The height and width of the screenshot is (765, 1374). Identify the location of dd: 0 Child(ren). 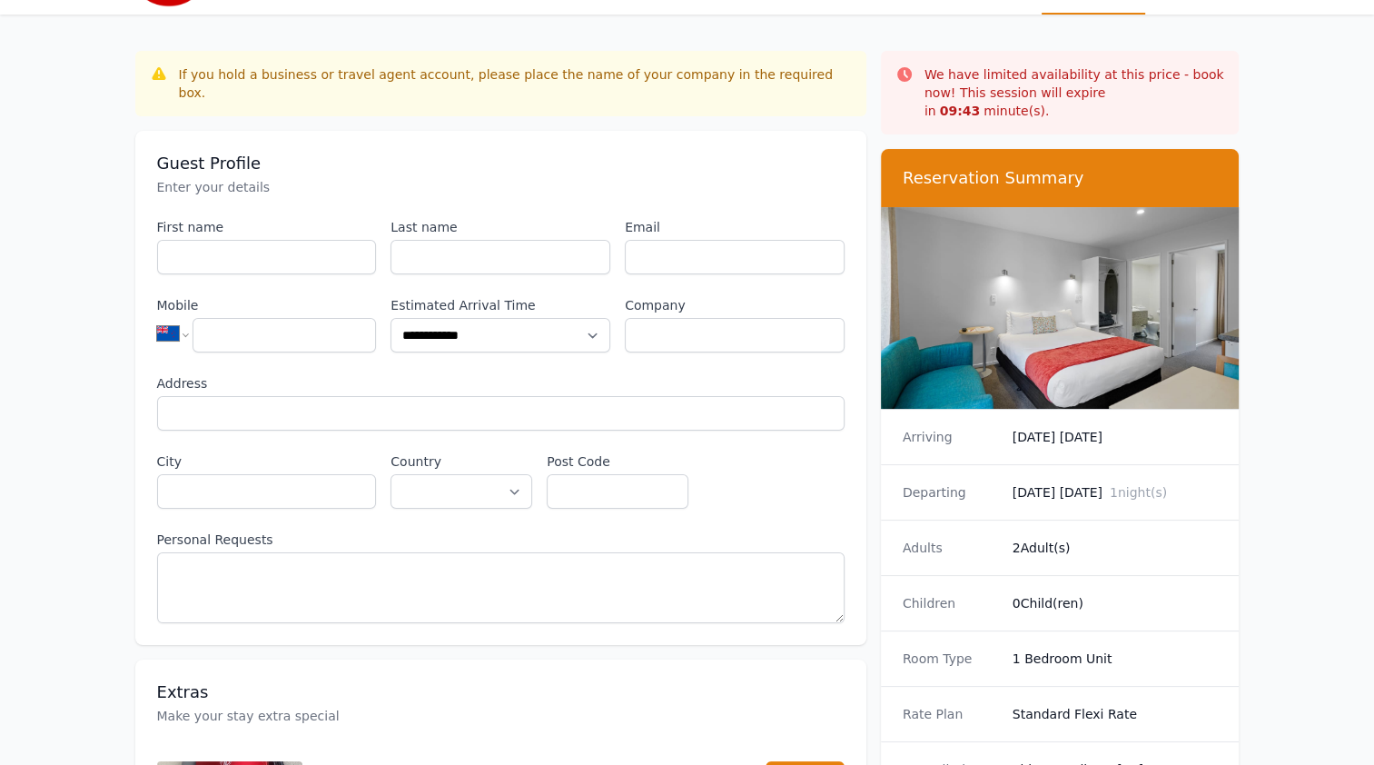
(1116, 603).